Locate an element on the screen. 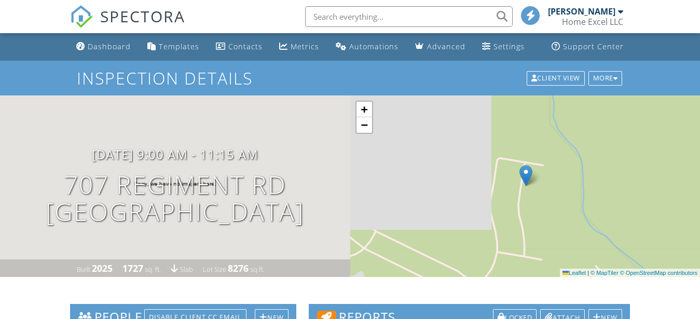 The image size is (700, 319). a: Client View is located at coordinates (557, 77).